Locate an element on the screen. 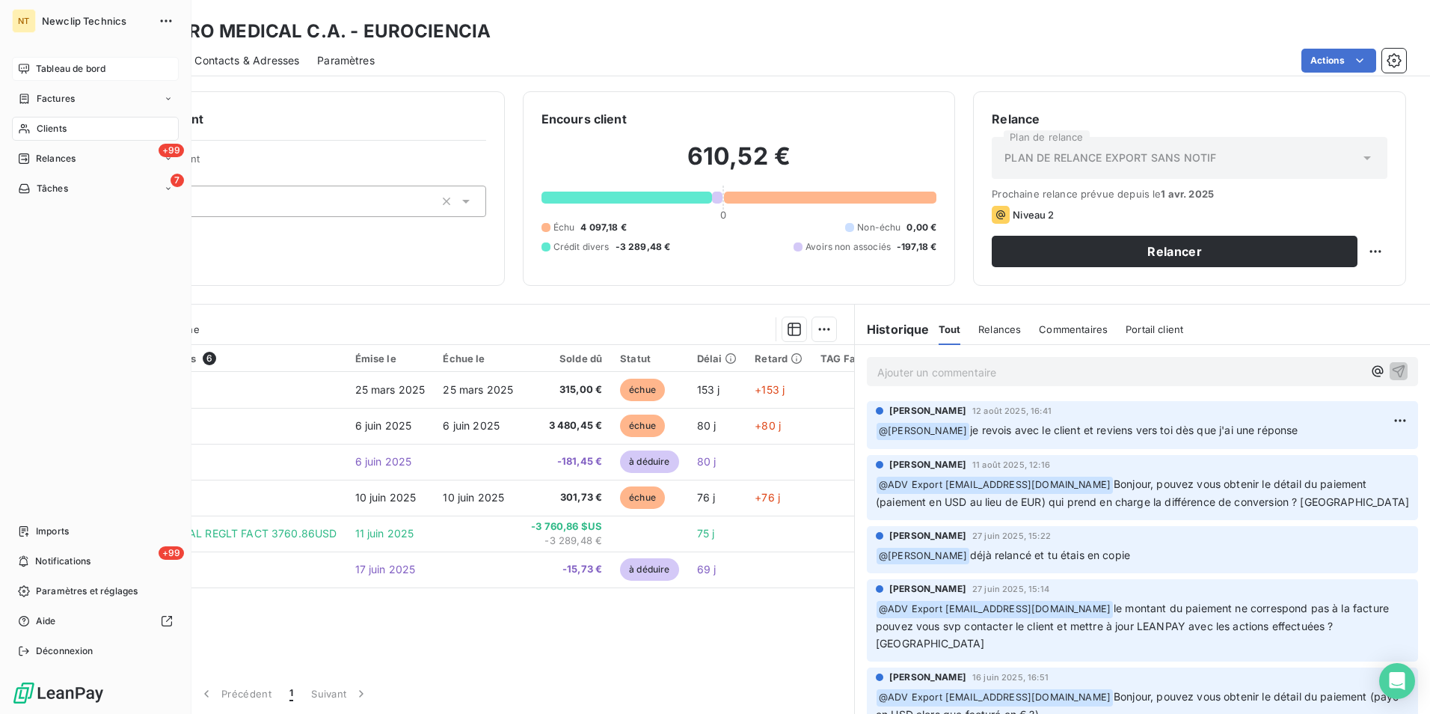 Image resolution: width=1430 pixels, height=714 pixels. span: 69 j is located at coordinates (707, 568).